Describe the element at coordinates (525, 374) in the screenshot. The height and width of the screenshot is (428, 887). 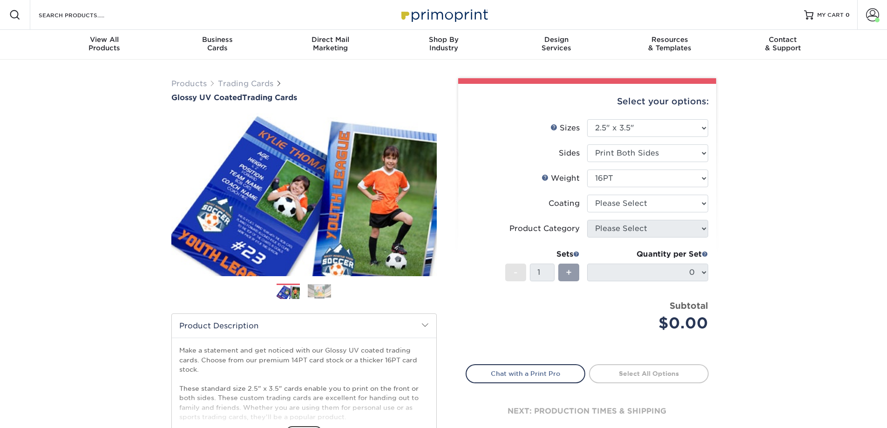
I see `a: Chat with a Print Pro` at that location.